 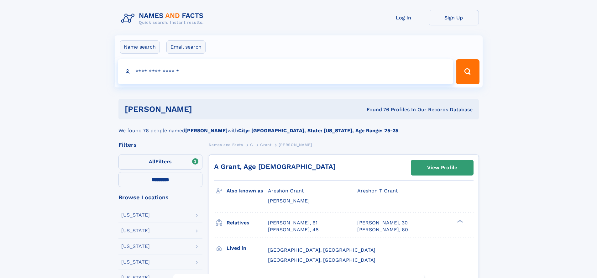 I want to click on span: All, so click(x=152, y=161).